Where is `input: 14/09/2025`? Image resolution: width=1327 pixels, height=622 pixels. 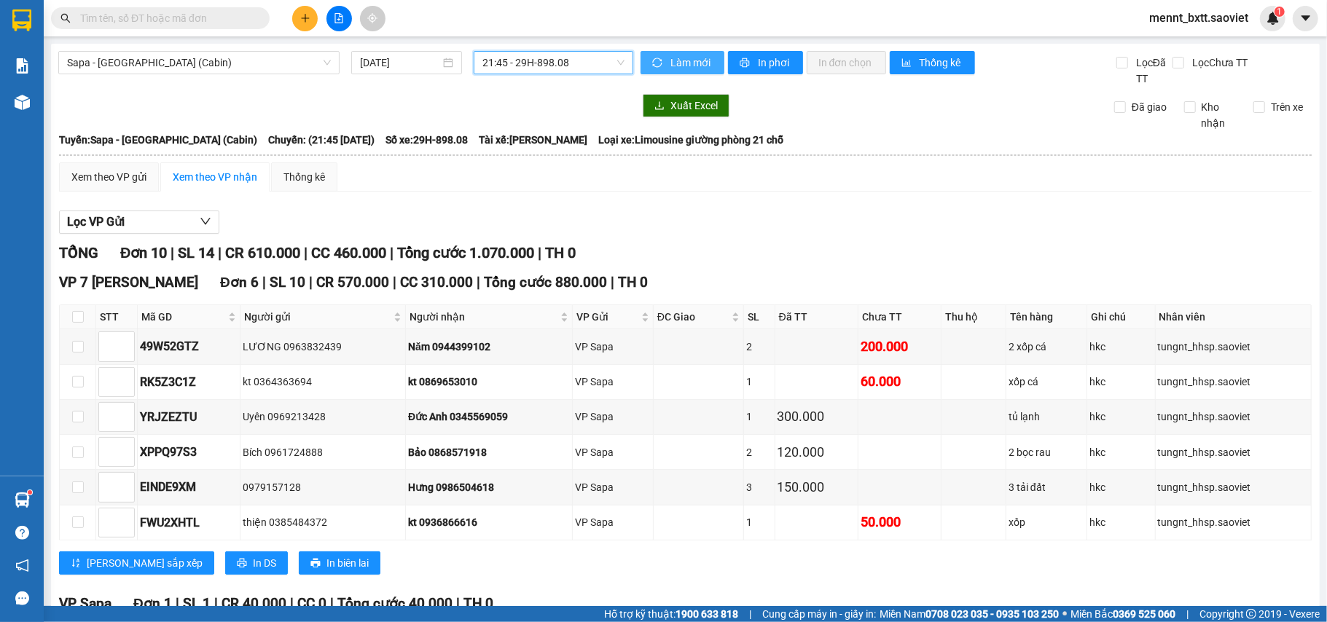 input: 14/09/2025 is located at coordinates (400, 63).